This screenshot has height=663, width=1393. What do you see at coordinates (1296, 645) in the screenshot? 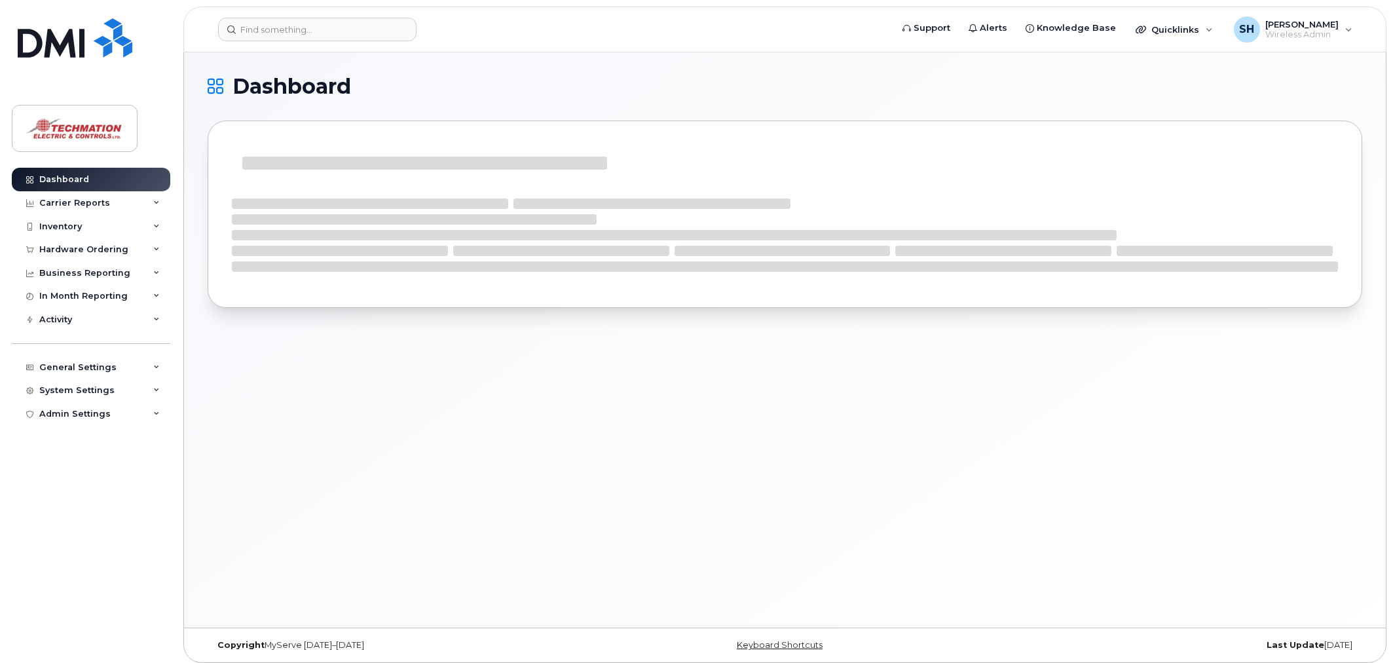
I see `strong: Last Update` at bounding box center [1296, 645].